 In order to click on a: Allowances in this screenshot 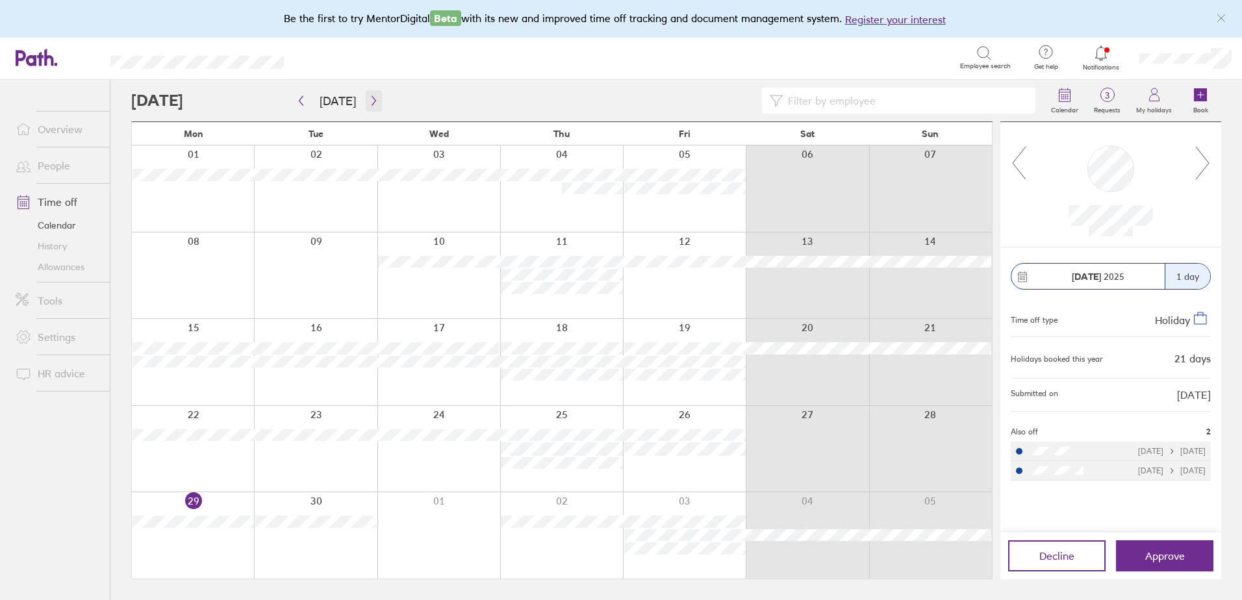, I will do `click(57, 267)`.